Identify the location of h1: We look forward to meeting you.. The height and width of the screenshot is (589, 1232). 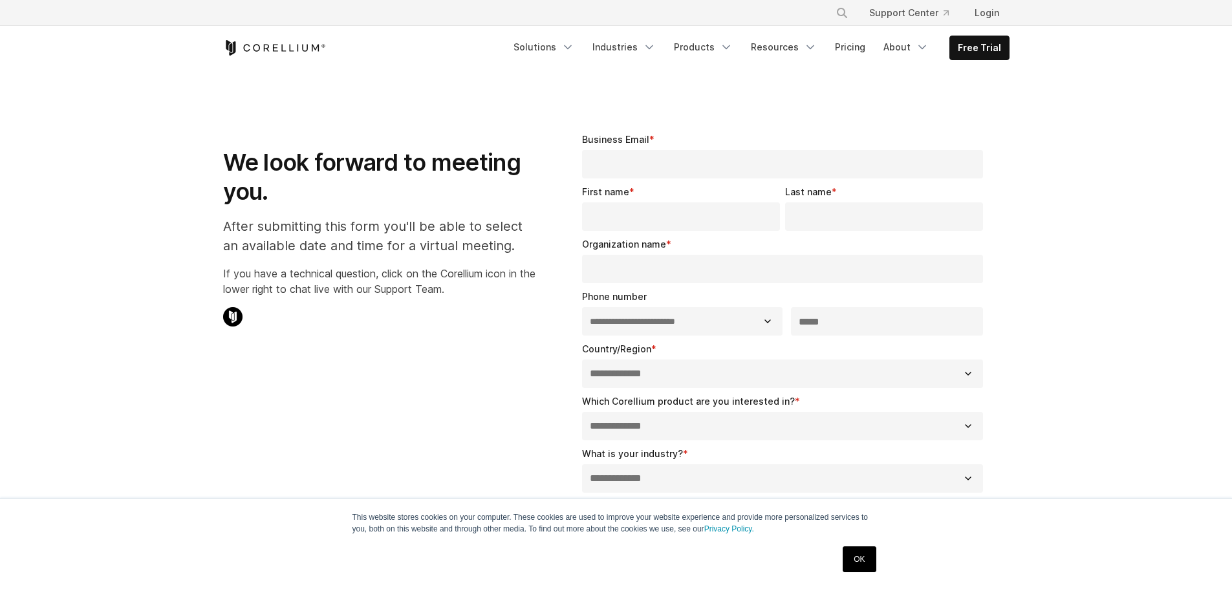
(379, 177).